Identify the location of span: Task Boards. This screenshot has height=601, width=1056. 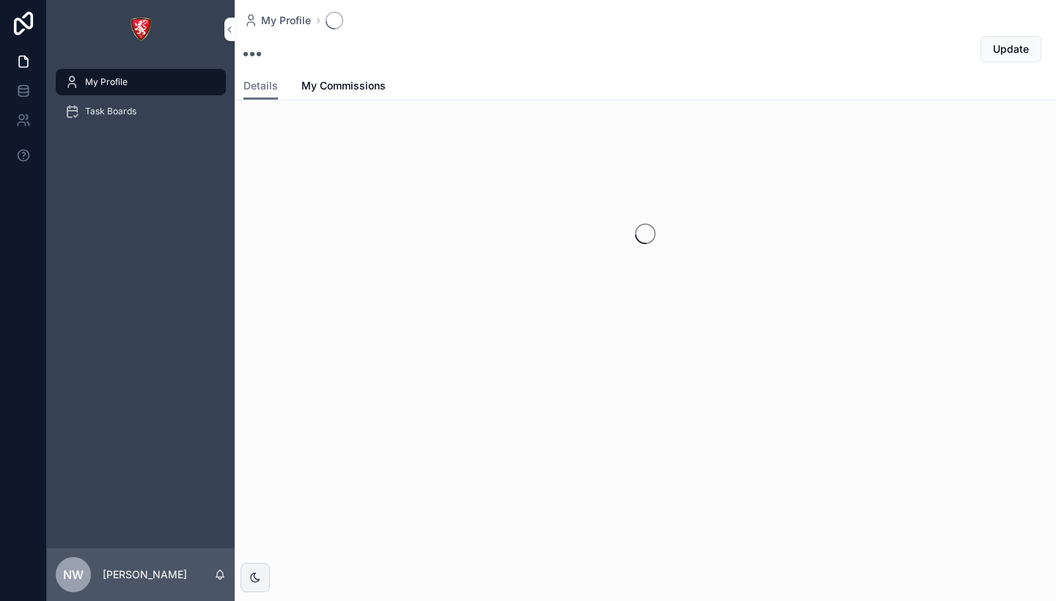
(111, 111).